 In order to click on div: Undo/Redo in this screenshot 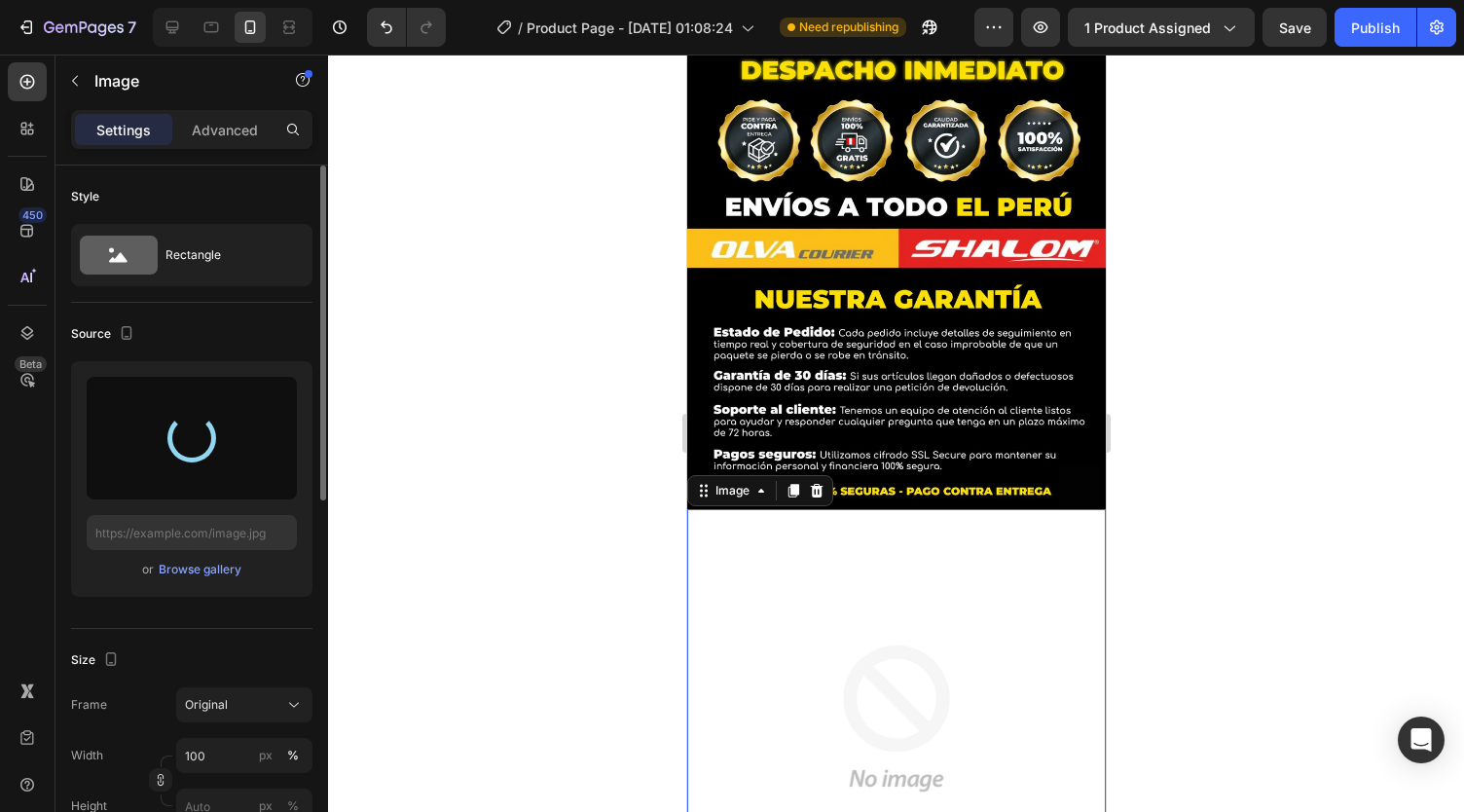, I will do `click(406, 27)`.